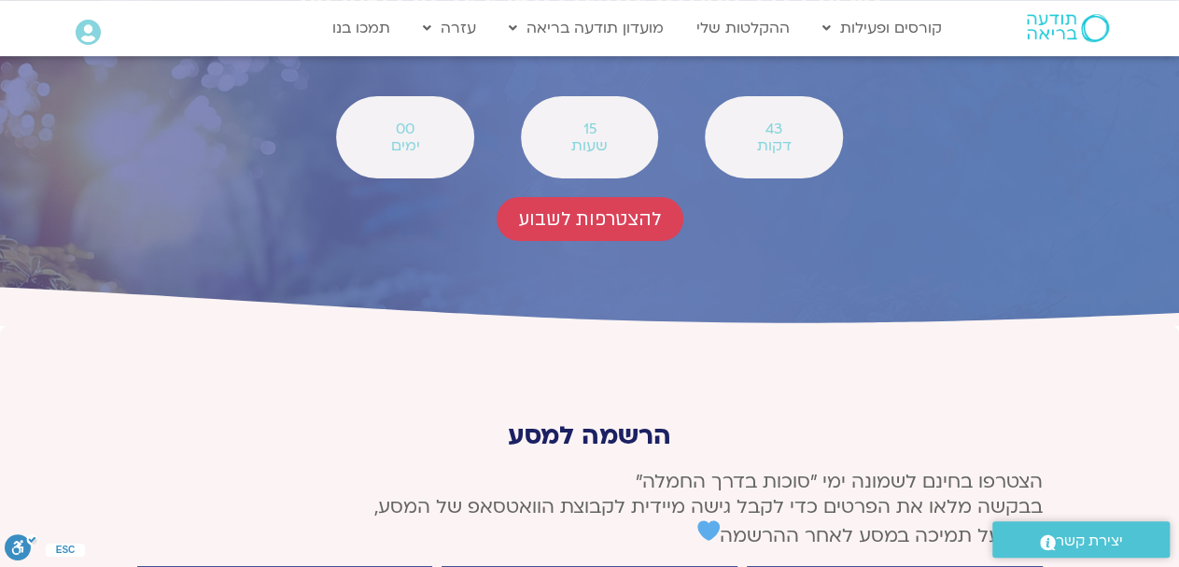  Describe the element at coordinates (590, 435) in the screenshot. I see `p: הרשמה למסע` at that location.